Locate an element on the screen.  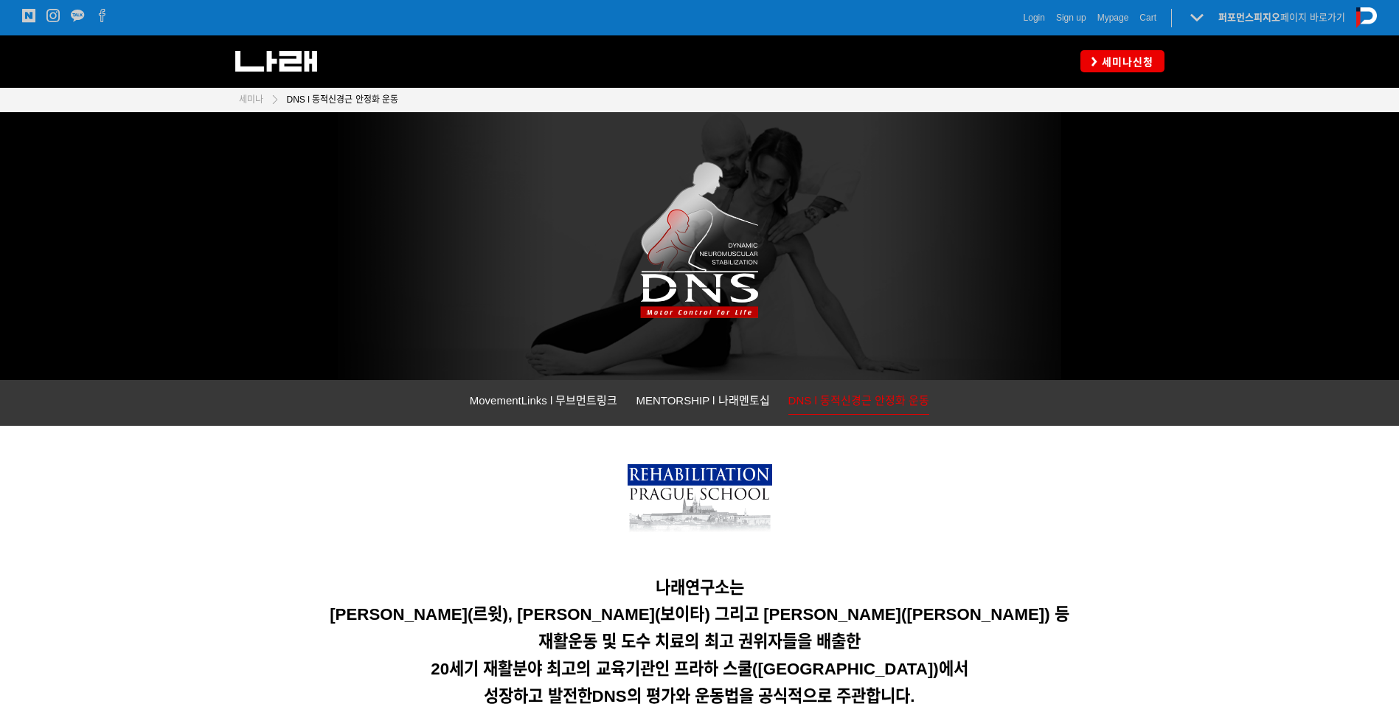
a: 퍼포먼스피지오페이지 바로가기 is located at coordinates (1282, 17).